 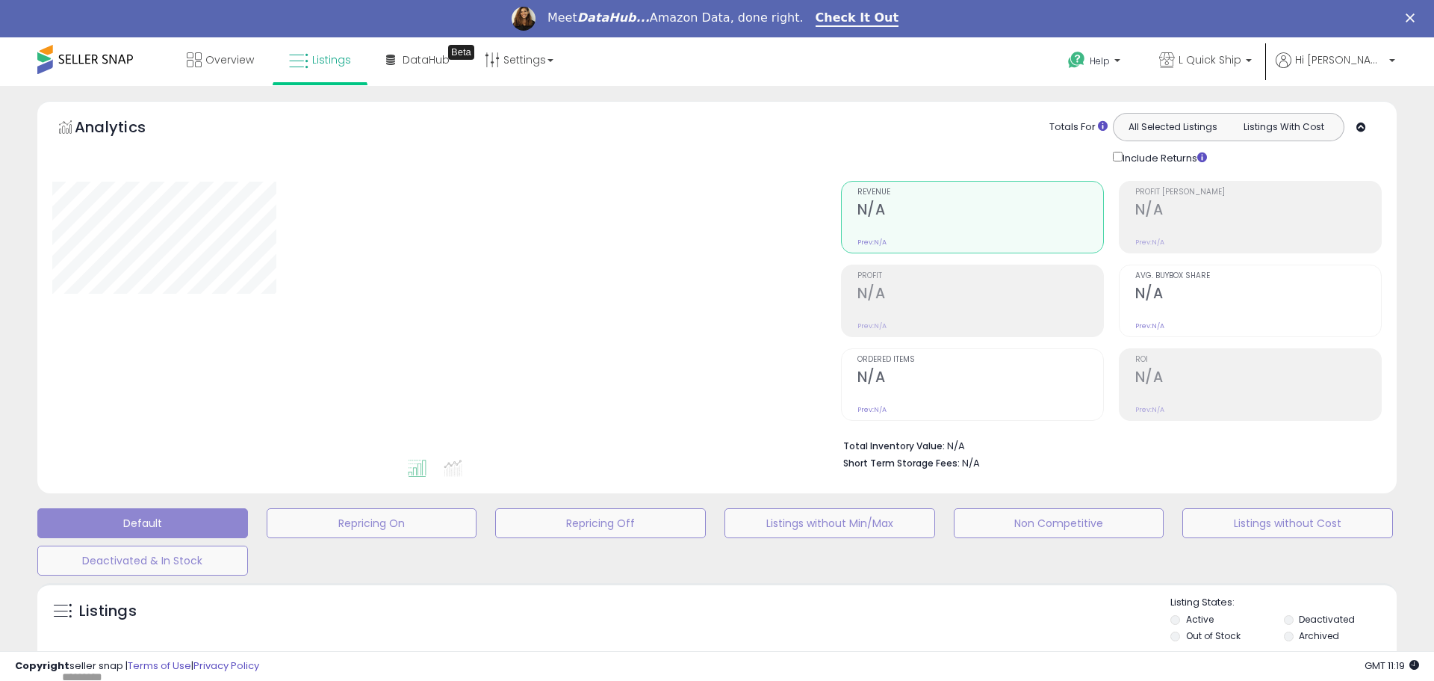 What do you see at coordinates (1210, 60) in the screenshot?
I see `span: L Quick Ship` at bounding box center [1210, 60].